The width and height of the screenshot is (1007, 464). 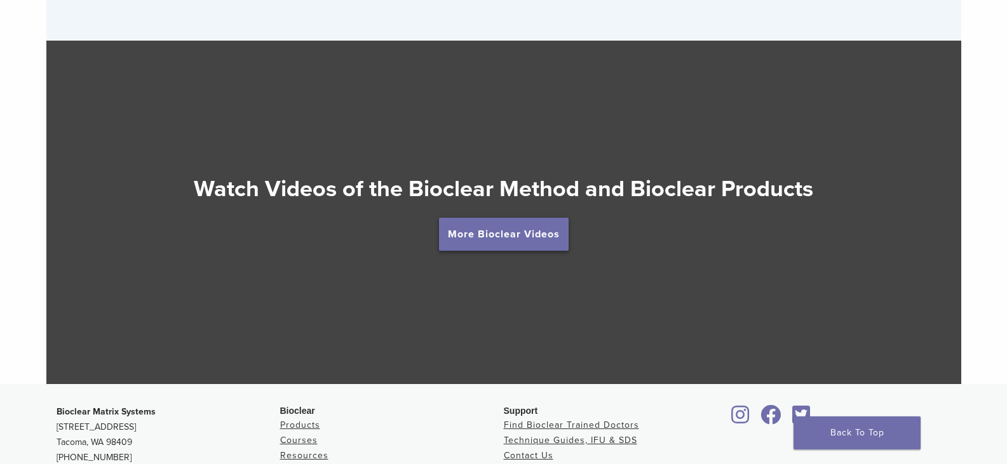 What do you see at coordinates (504, 234) in the screenshot?
I see `a: More Bioclear Videos` at bounding box center [504, 234].